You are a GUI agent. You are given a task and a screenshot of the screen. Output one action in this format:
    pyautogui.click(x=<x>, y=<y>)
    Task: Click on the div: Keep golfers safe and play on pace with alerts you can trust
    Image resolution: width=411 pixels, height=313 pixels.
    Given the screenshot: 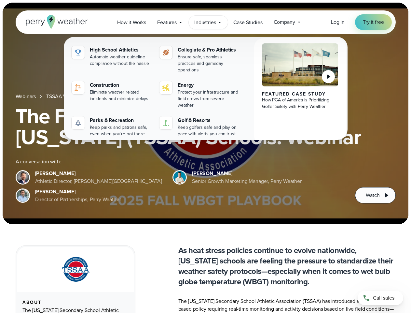 What is the action you would take?
    pyautogui.click(x=209, y=131)
    